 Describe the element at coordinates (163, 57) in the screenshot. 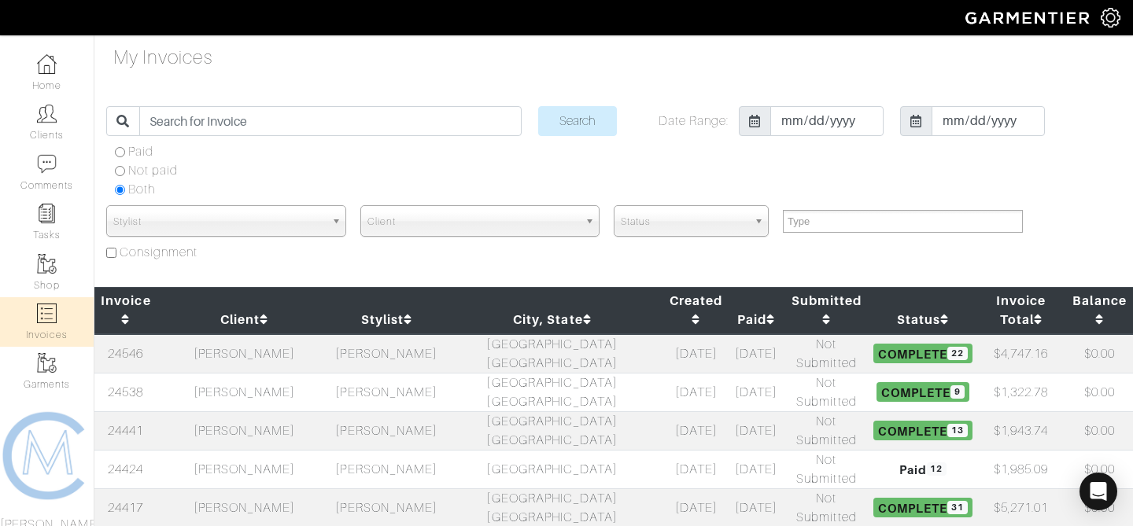

I see `h4: My Invoices` at that location.